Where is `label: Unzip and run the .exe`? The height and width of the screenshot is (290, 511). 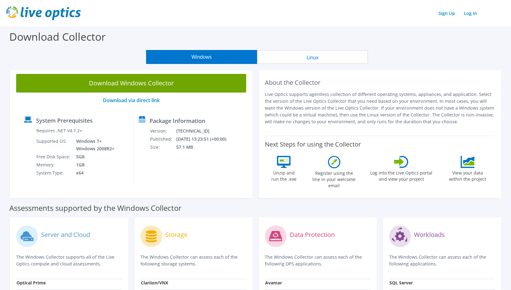 label: Unzip and run the .exe is located at coordinates (284, 175).